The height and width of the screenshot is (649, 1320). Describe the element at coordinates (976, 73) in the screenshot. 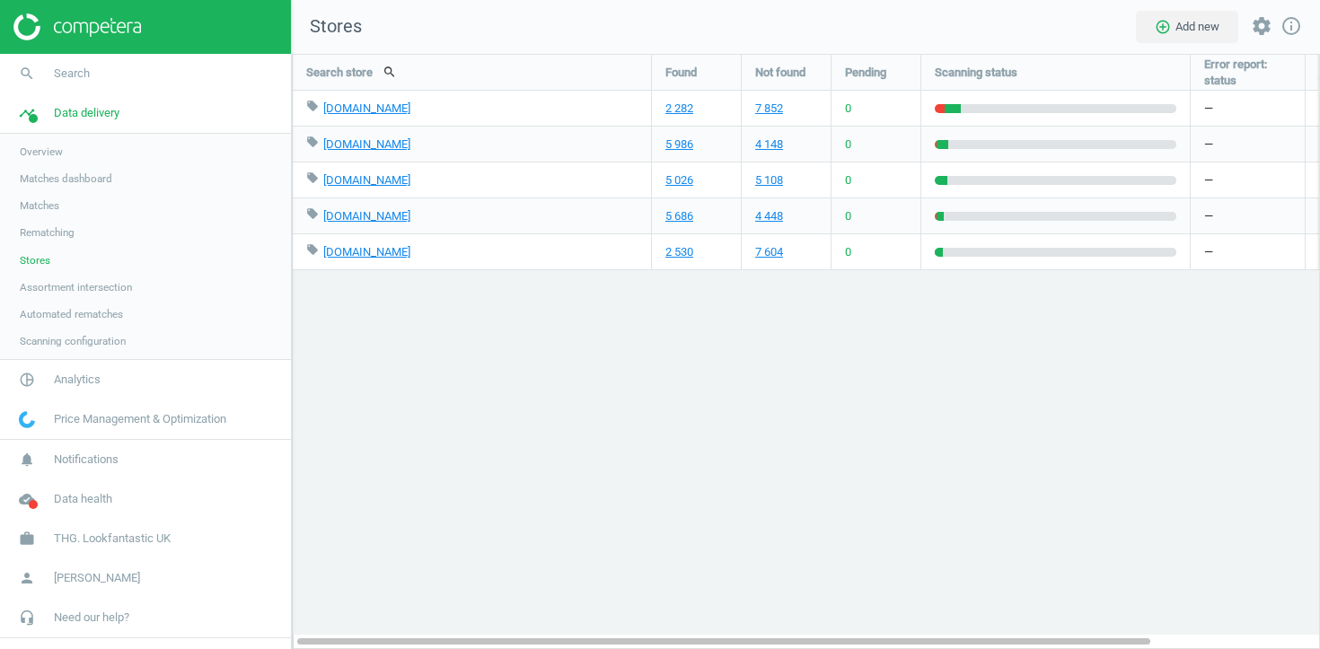

I see `span: Scanning status` at that location.